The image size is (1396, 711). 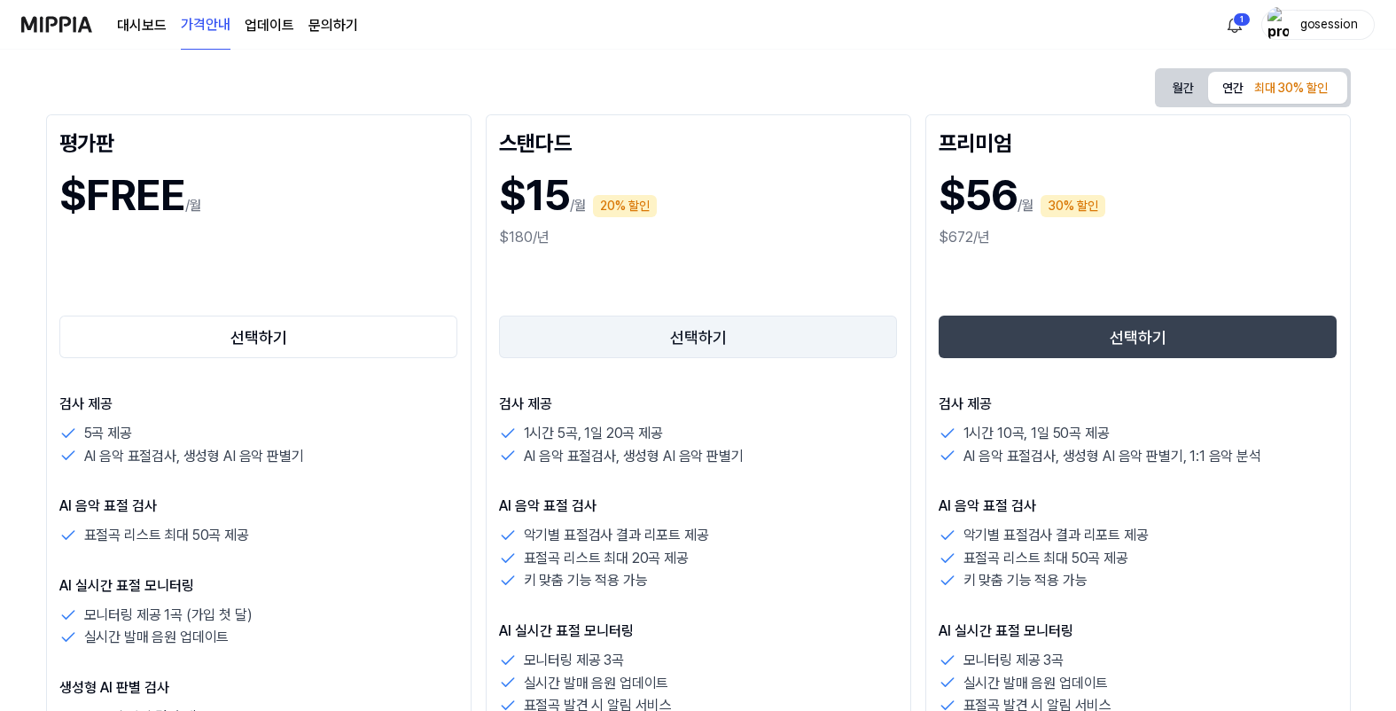 I want to click on p: 1시간 10곡, 1일 50곡 제공, so click(x=1036, y=433).